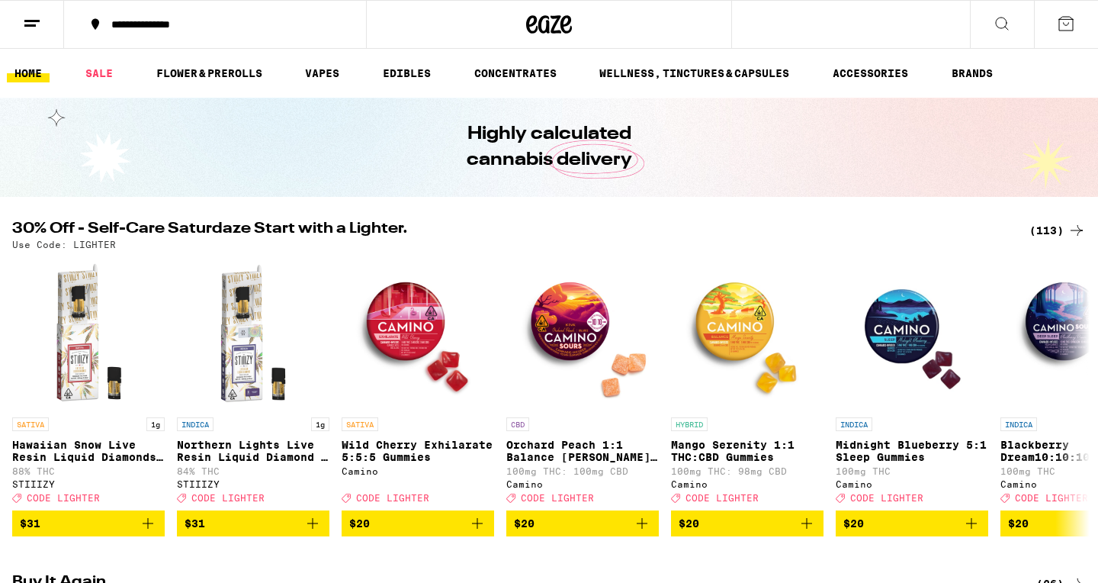 The width and height of the screenshot is (1098, 583). Describe the element at coordinates (690, 424) in the screenshot. I see `p: HYBRID` at that location.